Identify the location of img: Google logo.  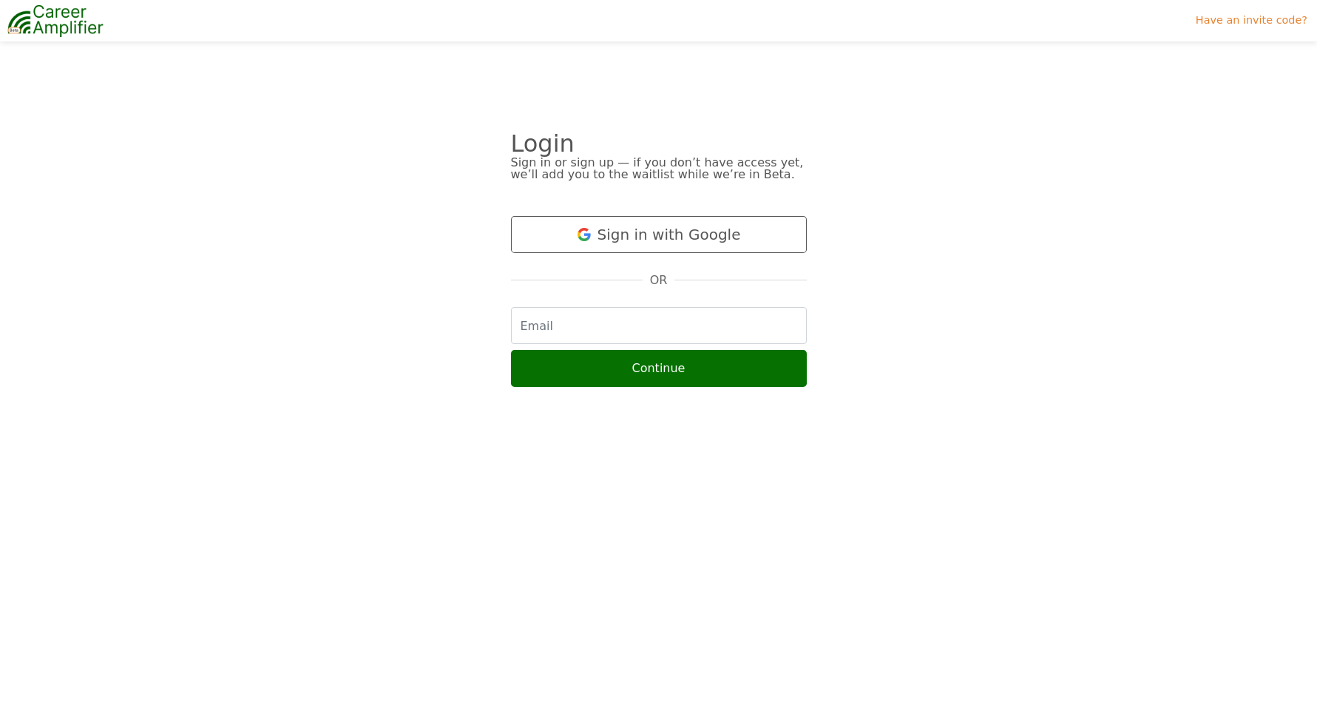
(584, 234).